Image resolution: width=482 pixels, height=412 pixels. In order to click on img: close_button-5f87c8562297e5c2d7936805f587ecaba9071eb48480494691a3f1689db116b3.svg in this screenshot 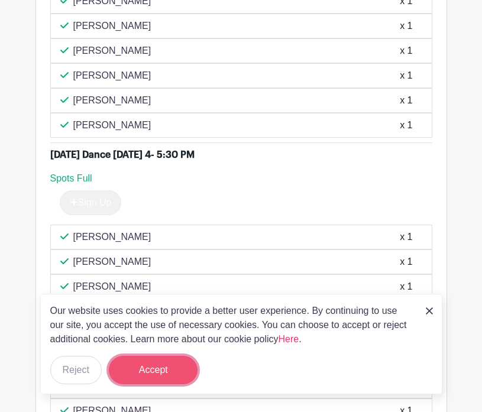, I will do `click(430, 311)`.